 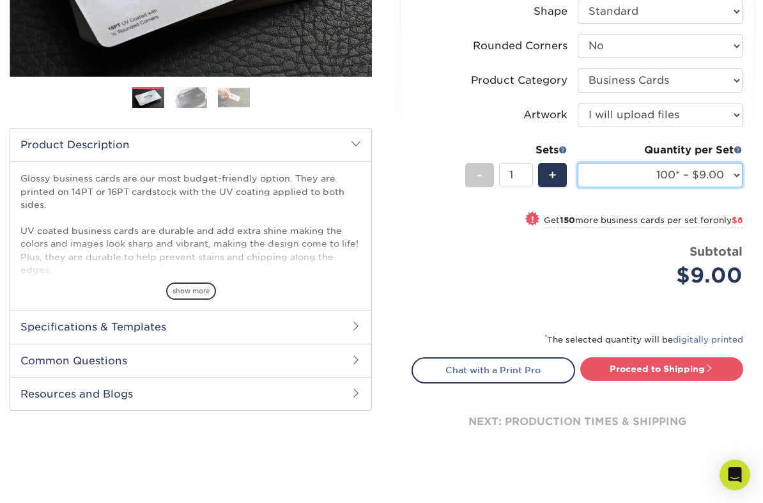 I want to click on img: Business Cards 01, so click(x=148, y=98).